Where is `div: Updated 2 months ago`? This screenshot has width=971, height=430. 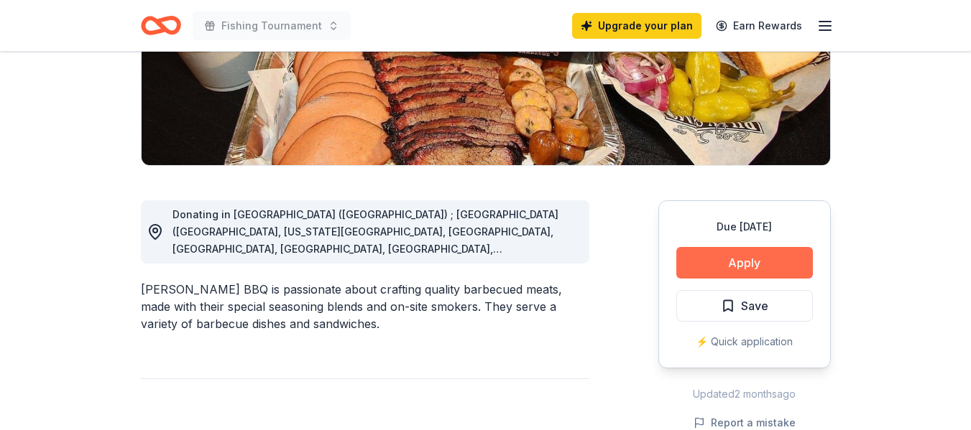 div: Updated 2 months ago is located at coordinates (744, 395).